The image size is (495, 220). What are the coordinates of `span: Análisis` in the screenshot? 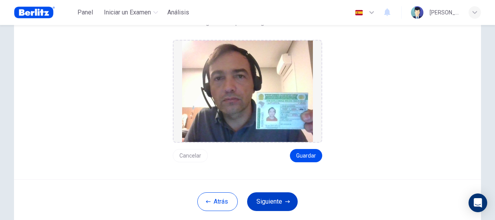 It's located at (178, 12).